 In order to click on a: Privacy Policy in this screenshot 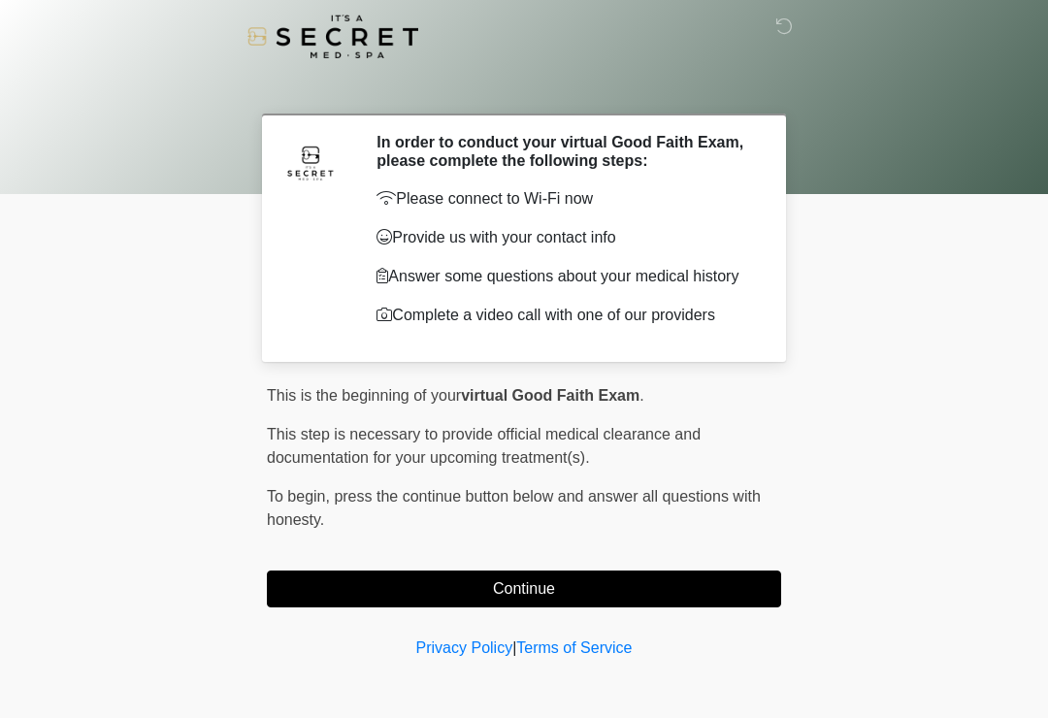, I will do `click(465, 647)`.